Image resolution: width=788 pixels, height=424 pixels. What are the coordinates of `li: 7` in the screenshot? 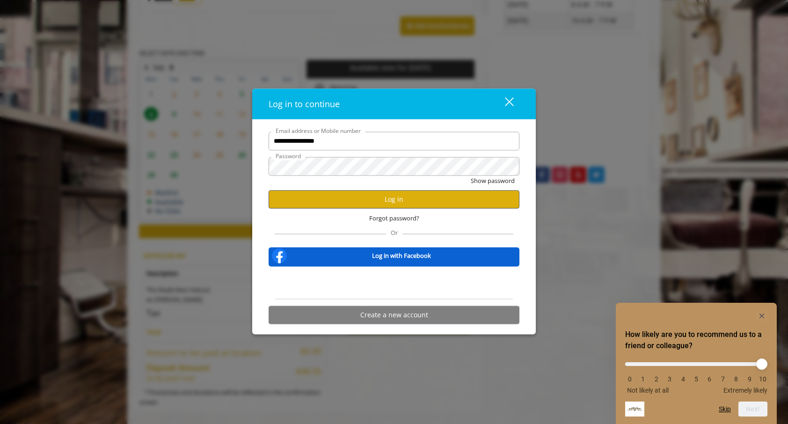 It's located at (723, 379).